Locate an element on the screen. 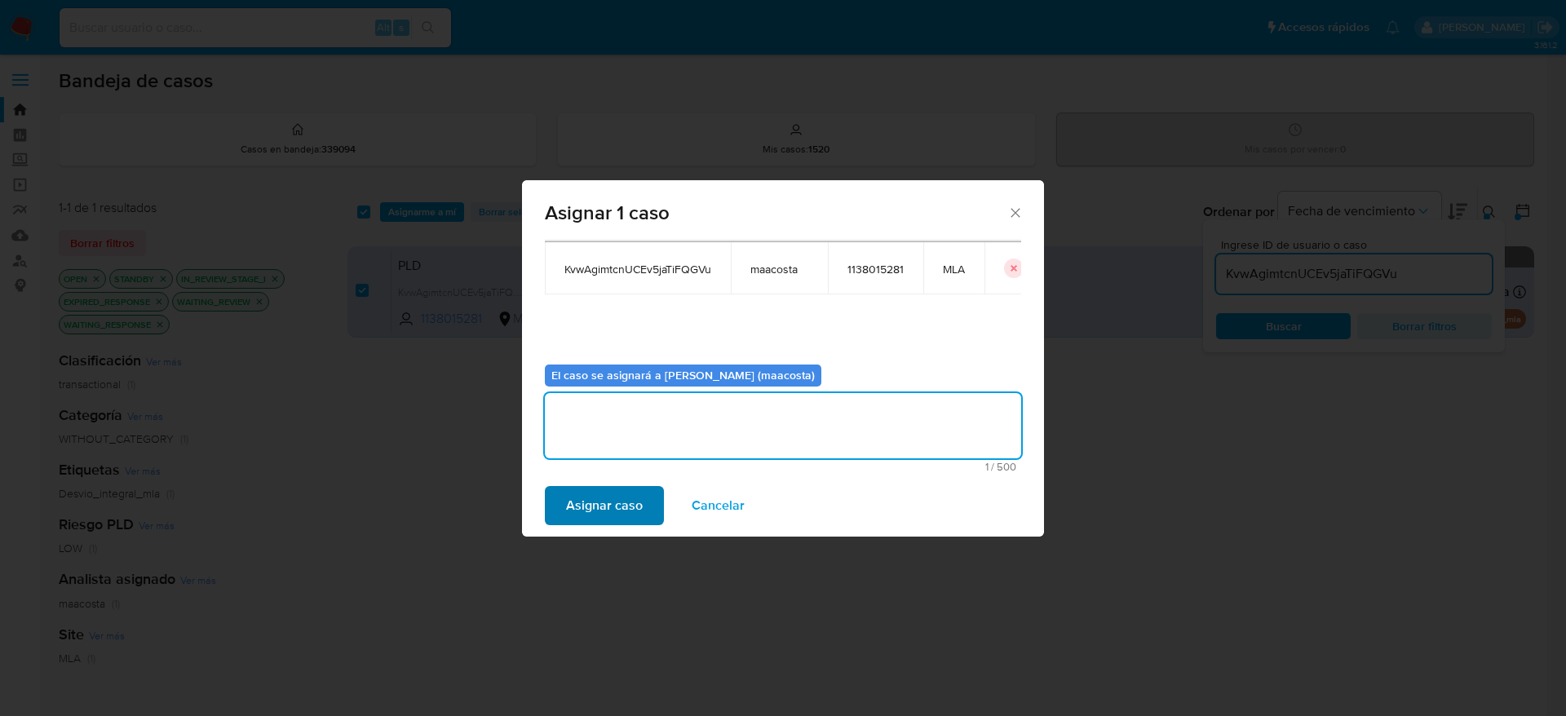 Image resolution: width=1566 pixels, height=716 pixels. span: KvwAgimtcnUCEv5jaTiFQGVu is located at coordinates (638, 269).